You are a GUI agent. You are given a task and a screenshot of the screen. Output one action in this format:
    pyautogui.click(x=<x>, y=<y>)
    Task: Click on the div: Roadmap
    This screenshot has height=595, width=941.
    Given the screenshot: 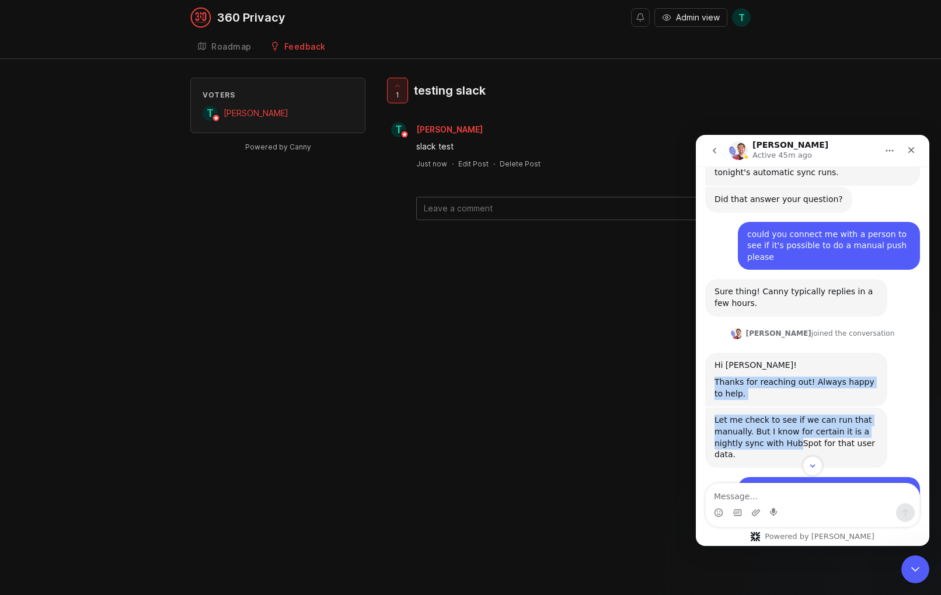 What is the action you would take?
    pyautogui.click(x=231, y=47)
    